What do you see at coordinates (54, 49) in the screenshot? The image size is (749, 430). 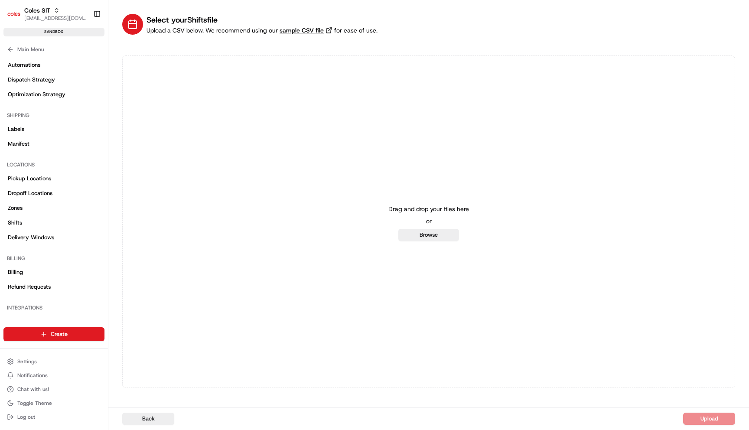 I see `button: Main Menu` at bounding box center [54, 49].